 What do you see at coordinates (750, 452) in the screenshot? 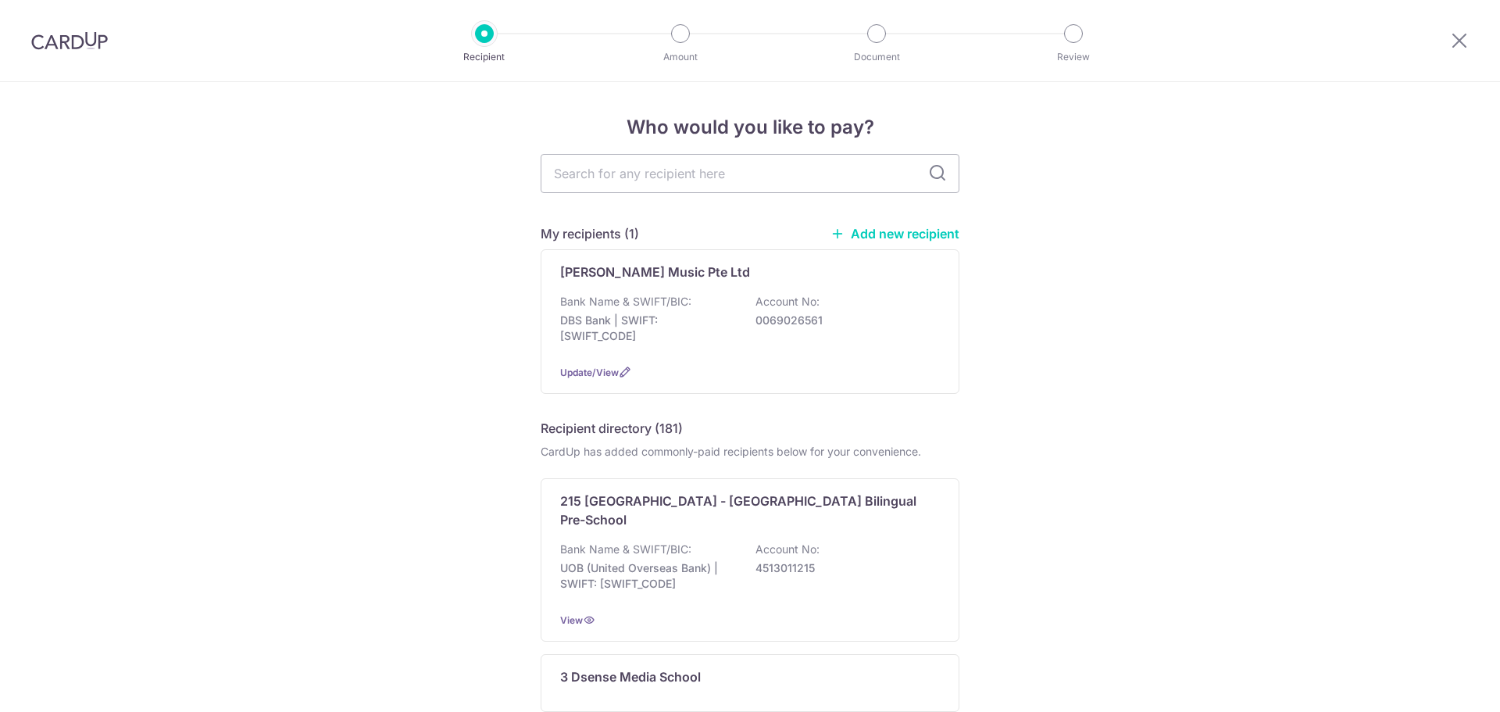
I see `div: CardUp has added commonly-paid recipients below for your convenience.` at bounding box center [750, 452].